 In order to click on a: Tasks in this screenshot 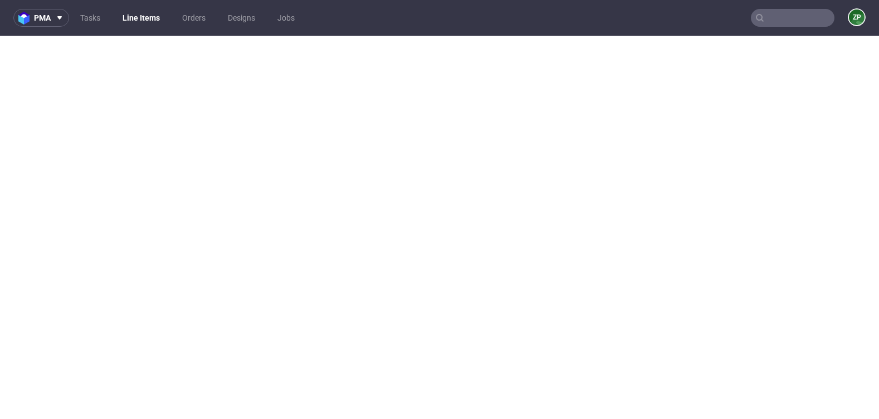, I will do `click(90, 18)`.